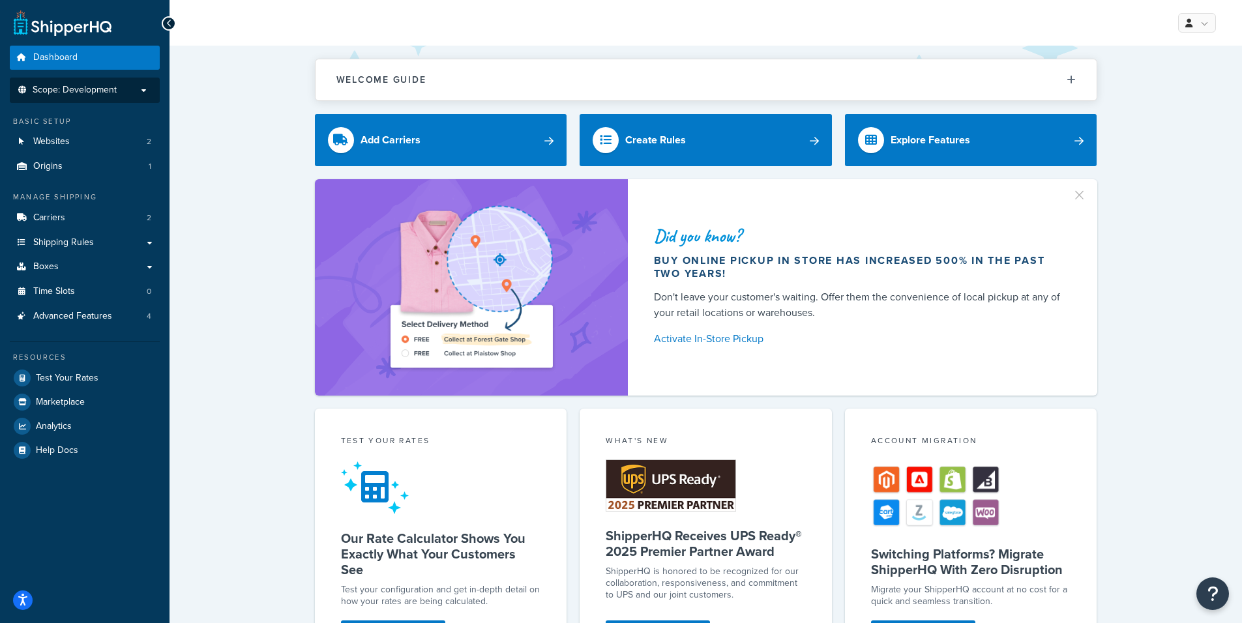  I want to click on li: Shipping Rules, so click(85, 243).